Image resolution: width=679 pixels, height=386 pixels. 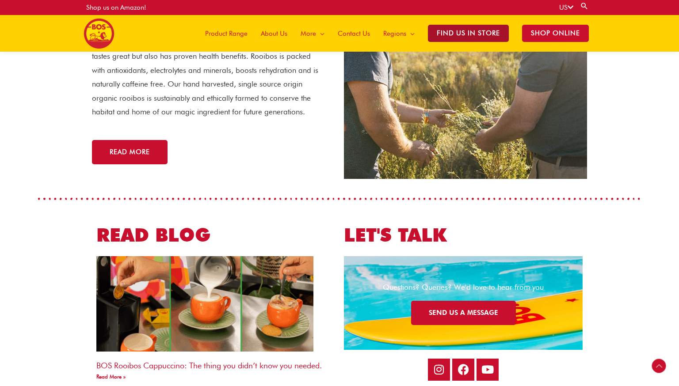 I want to click on a: SHOP ONLINE, so click(x=555, y=33).